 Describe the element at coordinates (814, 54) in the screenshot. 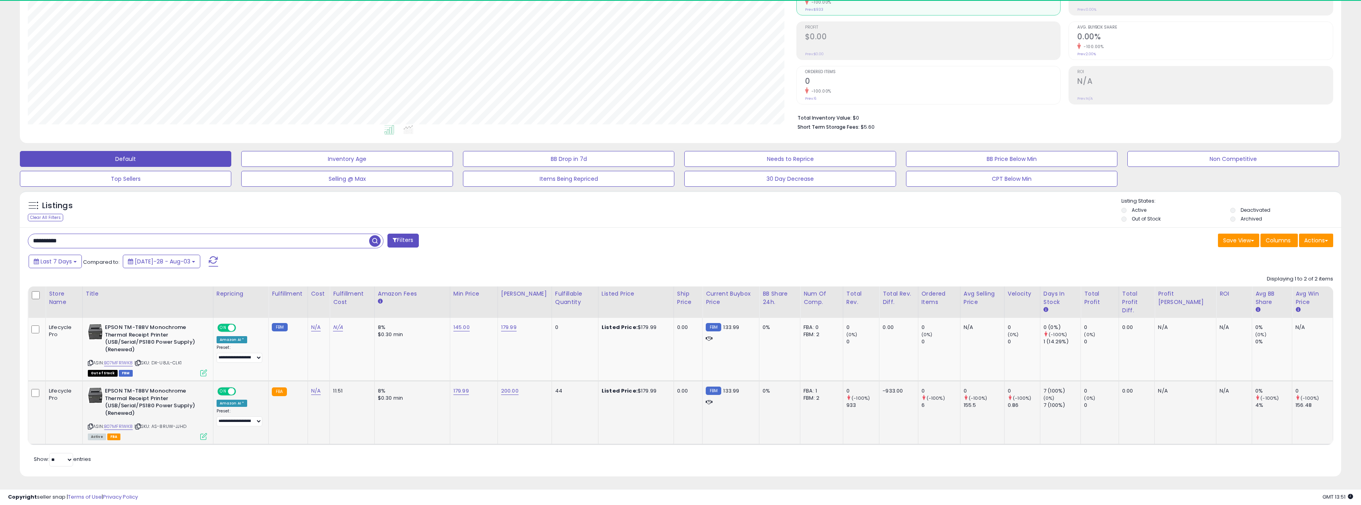

I see `small: Prev: $0.00` at that location.